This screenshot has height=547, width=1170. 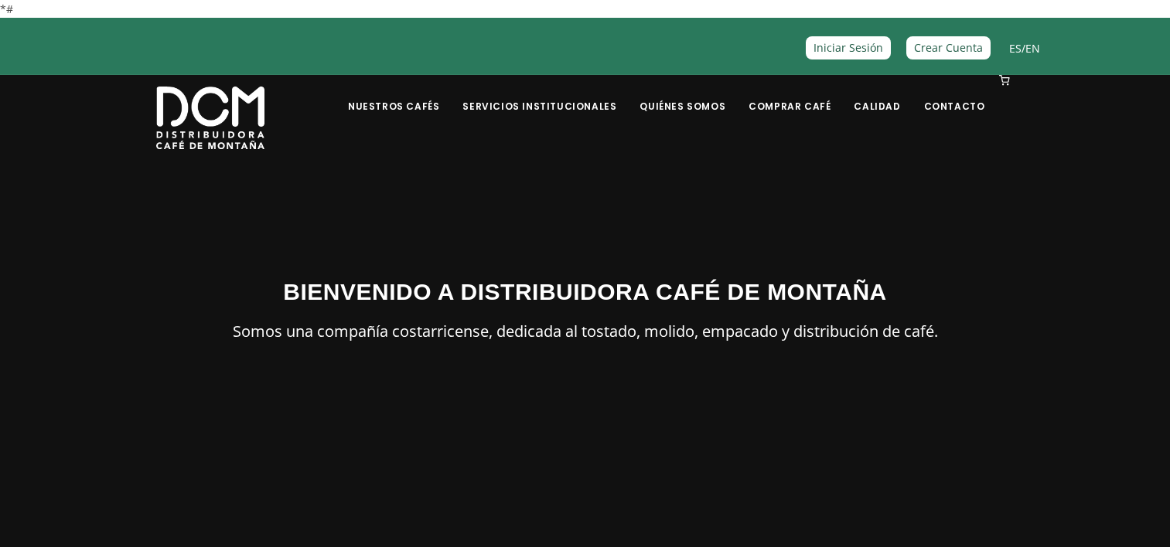 I want to click on h3: BIENVENIDO A DISTRIBUIDORA CAFÉ DE MONTAÑA, so click(x=585, y=291).